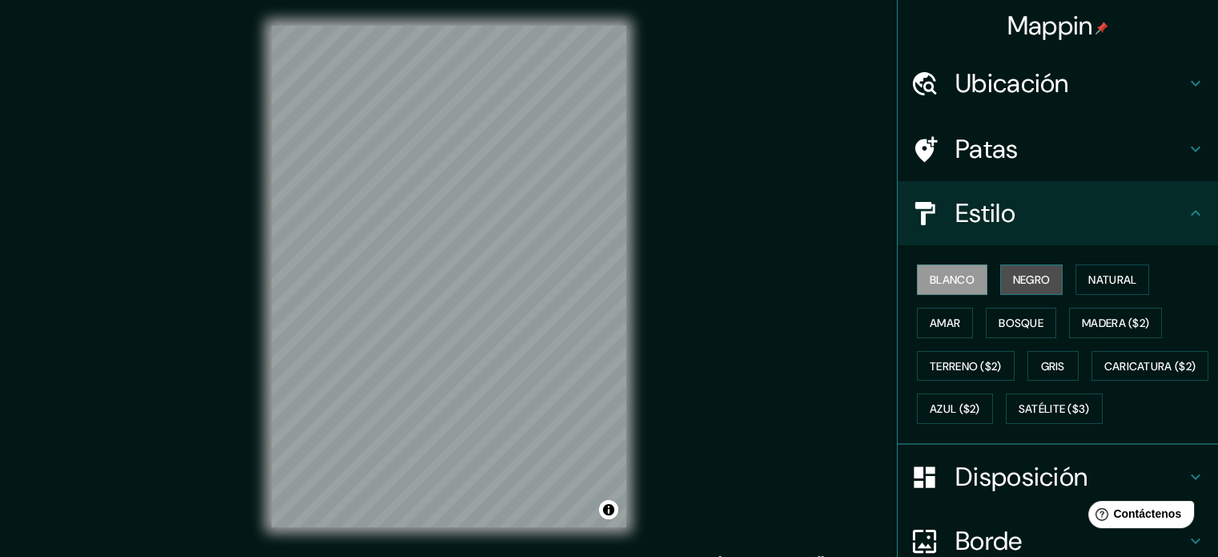  I want to click on font: Mappin, so click(1050, 26).